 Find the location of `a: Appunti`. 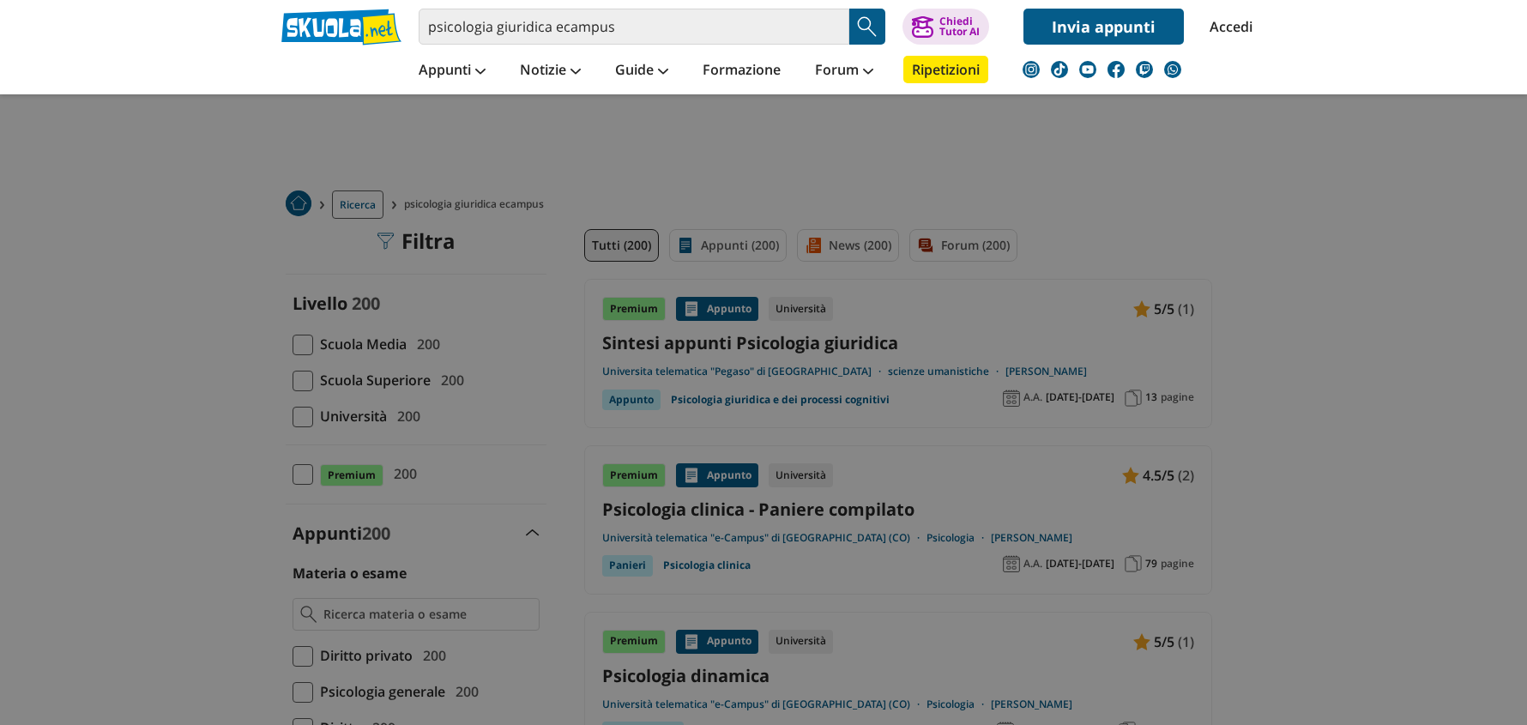

a: Appunti is located at coordinates (452, 71).